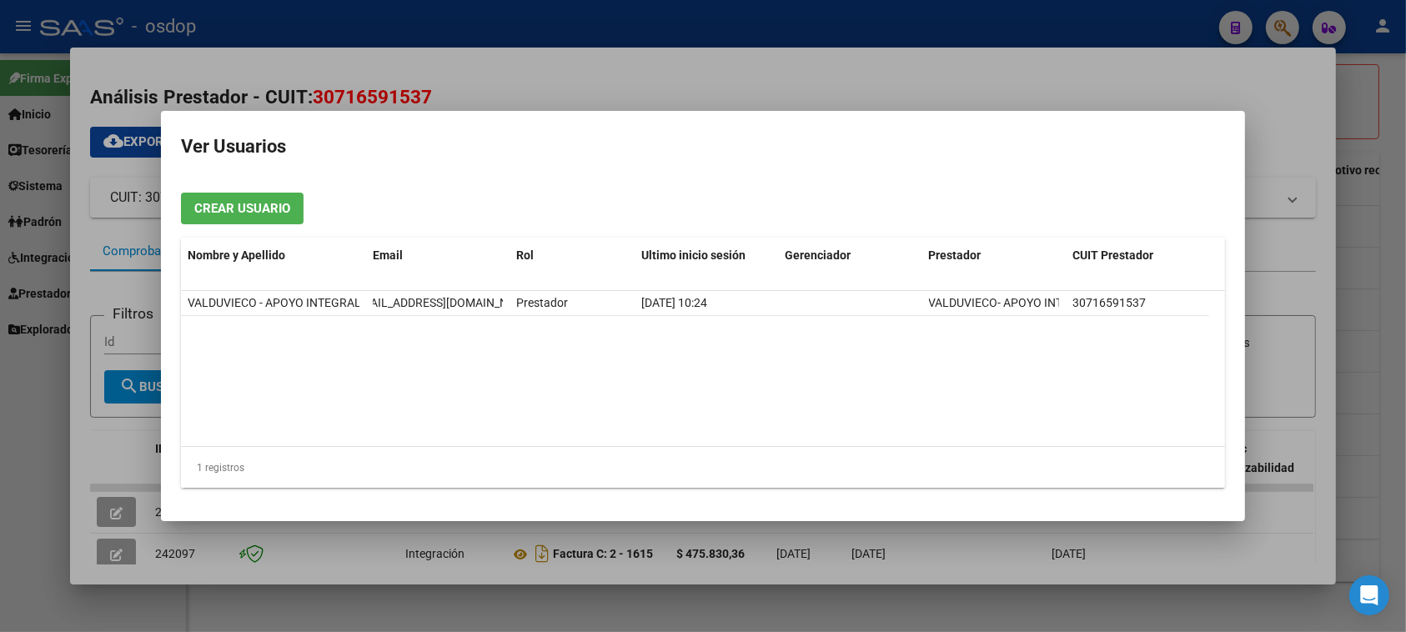 The height and width of the screenshot is (632, 1406). I want to click on span: Ultimo inicio sesión, so click(693, 255).